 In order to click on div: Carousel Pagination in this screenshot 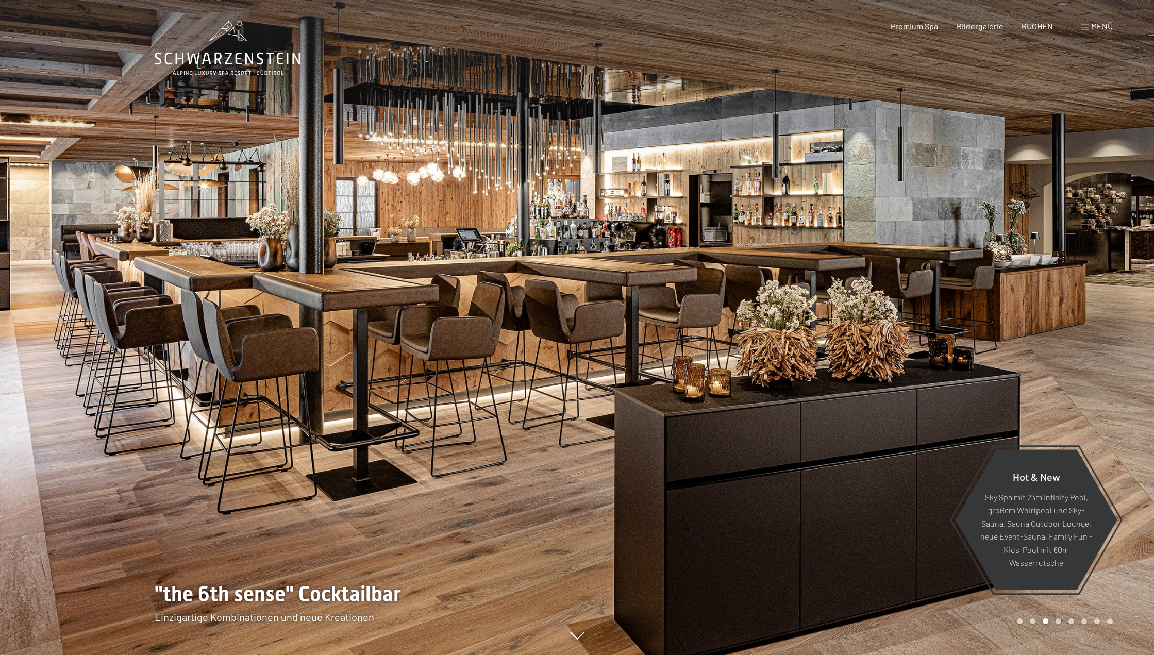, I will do `click(1063, 621)`.